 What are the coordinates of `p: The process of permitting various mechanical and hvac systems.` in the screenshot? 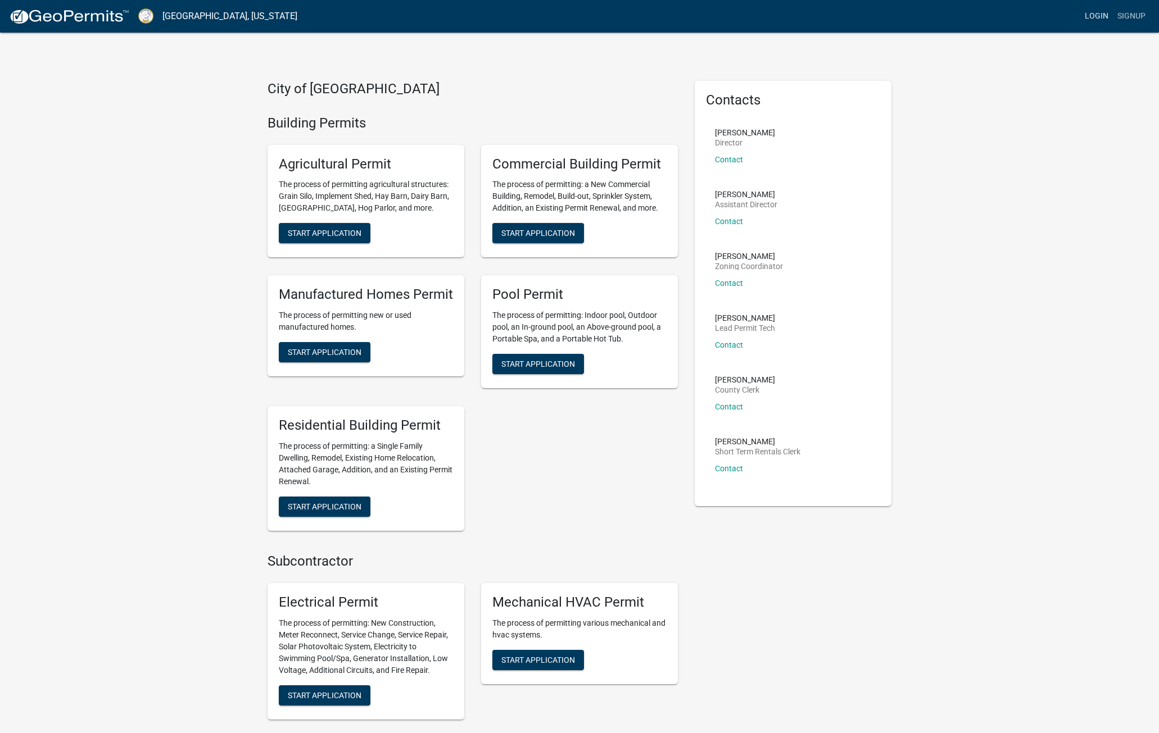 It's located at (579, 629).